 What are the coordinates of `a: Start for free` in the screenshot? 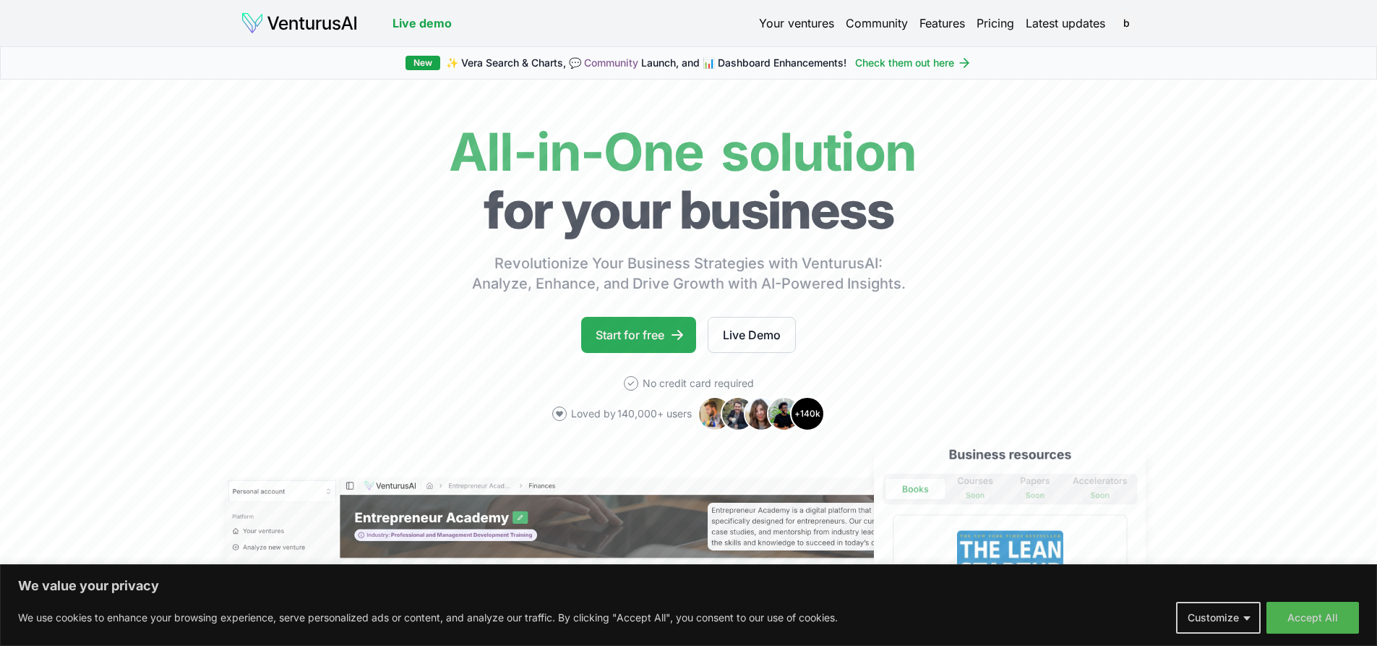 It's located at (638, 335).